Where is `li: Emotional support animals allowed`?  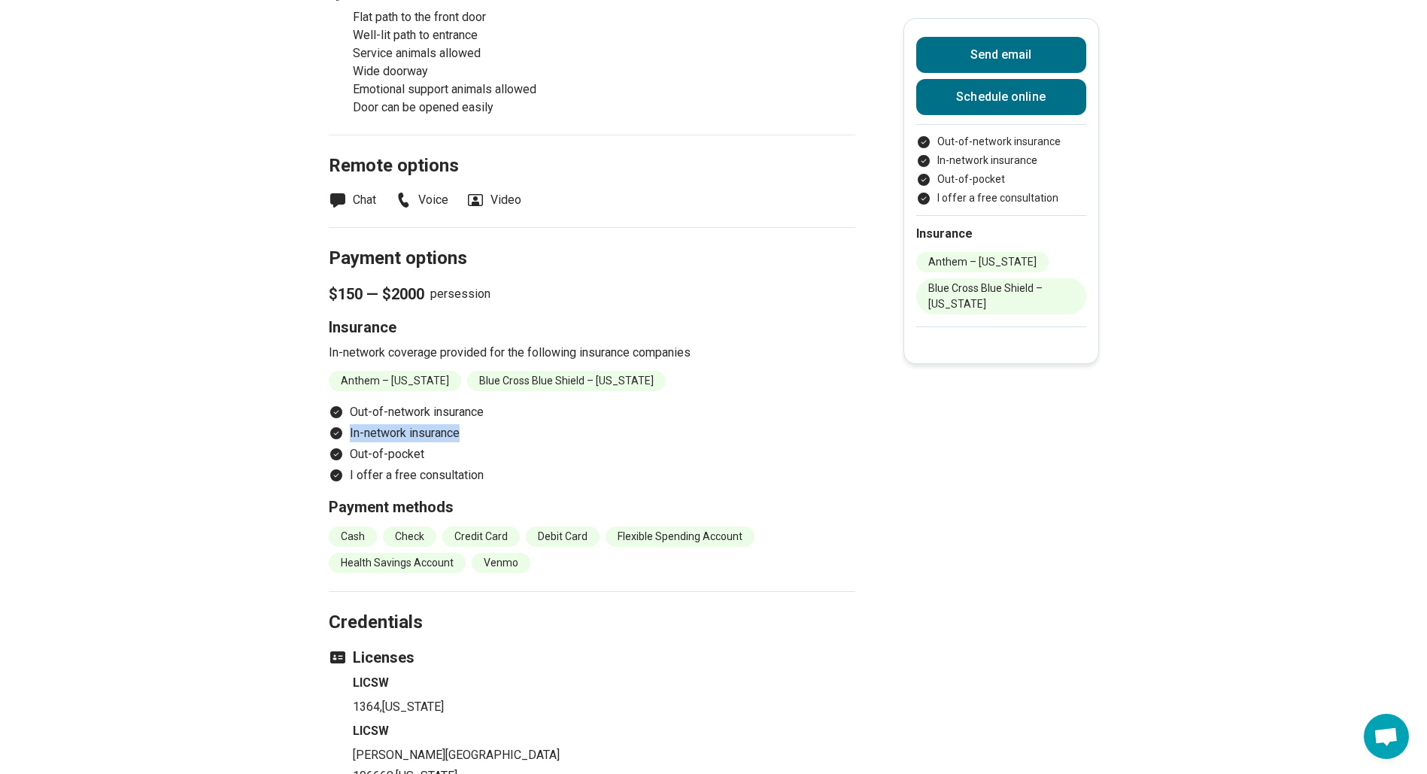
li: Emotional support animals allowed is located at coordinates (446, 90).